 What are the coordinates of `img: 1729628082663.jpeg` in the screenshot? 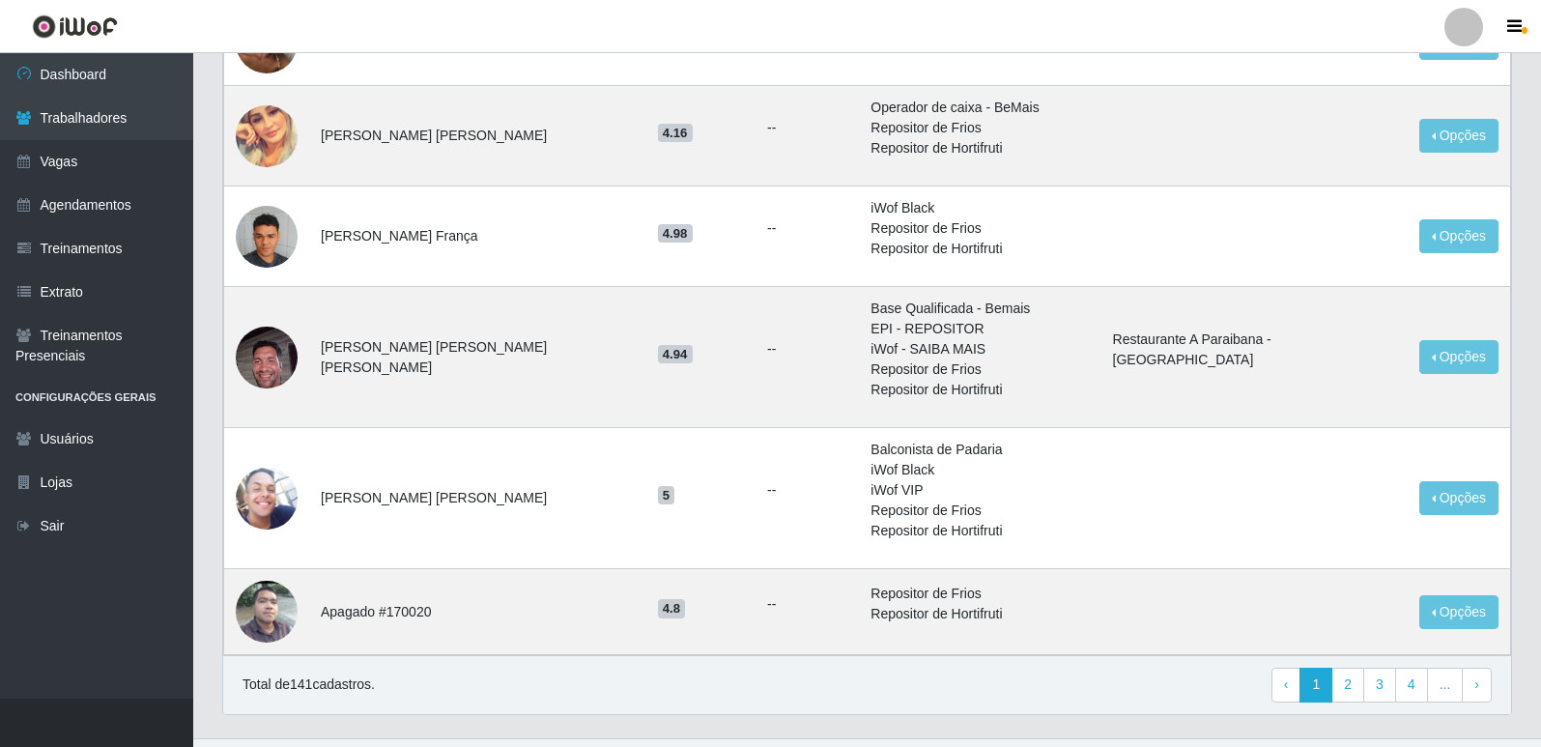 It's located at (267, 356).